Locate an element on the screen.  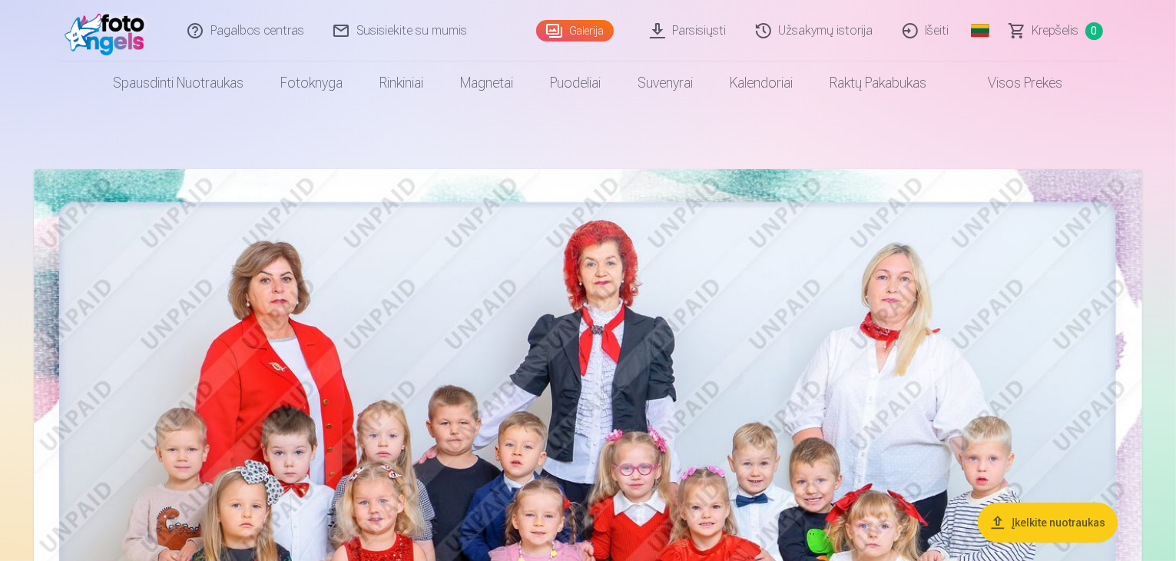
button: Įkelkite nuotraukas is located at coordinates (1048, 522).